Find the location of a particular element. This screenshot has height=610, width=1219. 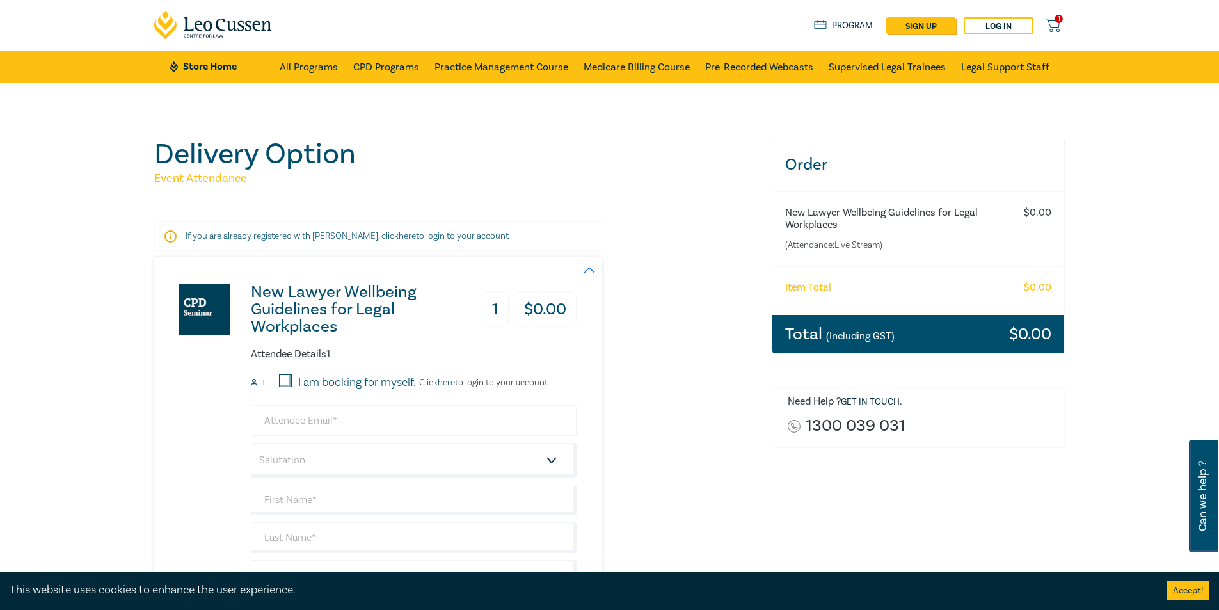

h5: Event Attendance is located at coordinates (455, 178).